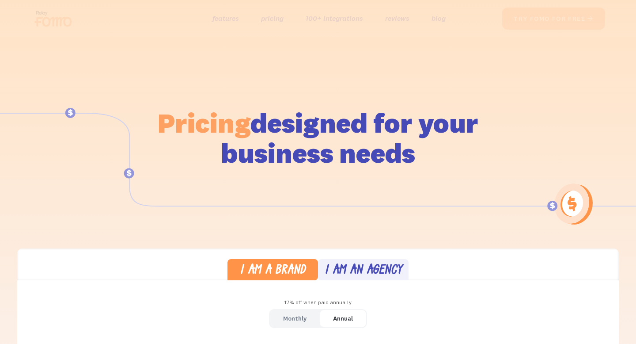 This screenshot has height=344, width=636. What do you see at coordinates (554, 19) in the screenshot?
I see `a: try fomo for free` at bounding box center [554, 19].